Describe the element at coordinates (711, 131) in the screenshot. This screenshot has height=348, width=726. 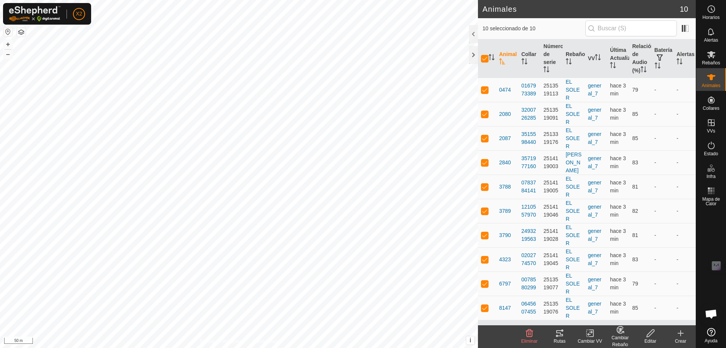
I see `span: VVs` at that location.